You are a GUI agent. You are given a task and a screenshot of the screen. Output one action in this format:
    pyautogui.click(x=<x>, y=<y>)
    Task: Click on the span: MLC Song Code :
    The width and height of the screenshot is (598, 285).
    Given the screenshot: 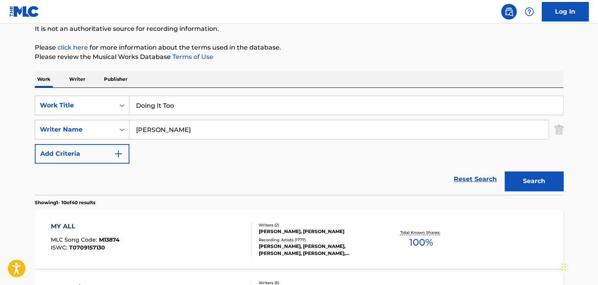 What is the action you would take?
    pyautogui.click(x=75, y=240)
    